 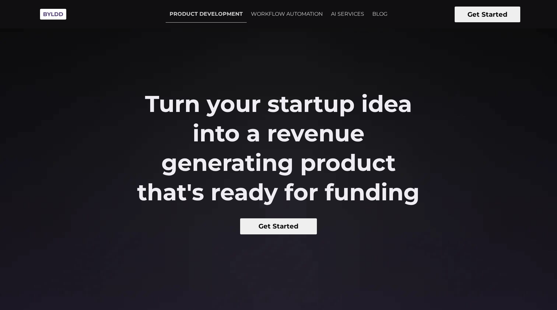 What do you see at coordinates (278, 148) in the screenshot?
I see `h2: Turn your startup idea into a revenue generating product that's ready for funding` at bounding box center [278, 148].